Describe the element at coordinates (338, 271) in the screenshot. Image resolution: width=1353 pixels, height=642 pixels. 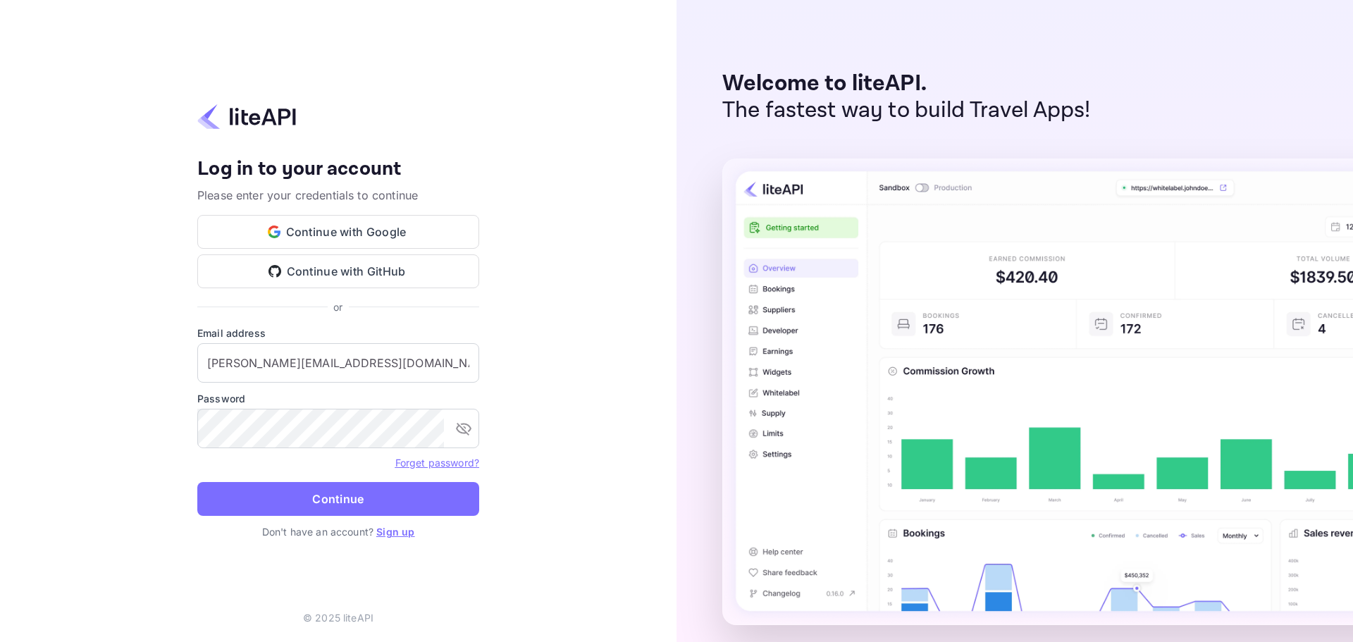
I see `button: Continue with GitHub` at that location.